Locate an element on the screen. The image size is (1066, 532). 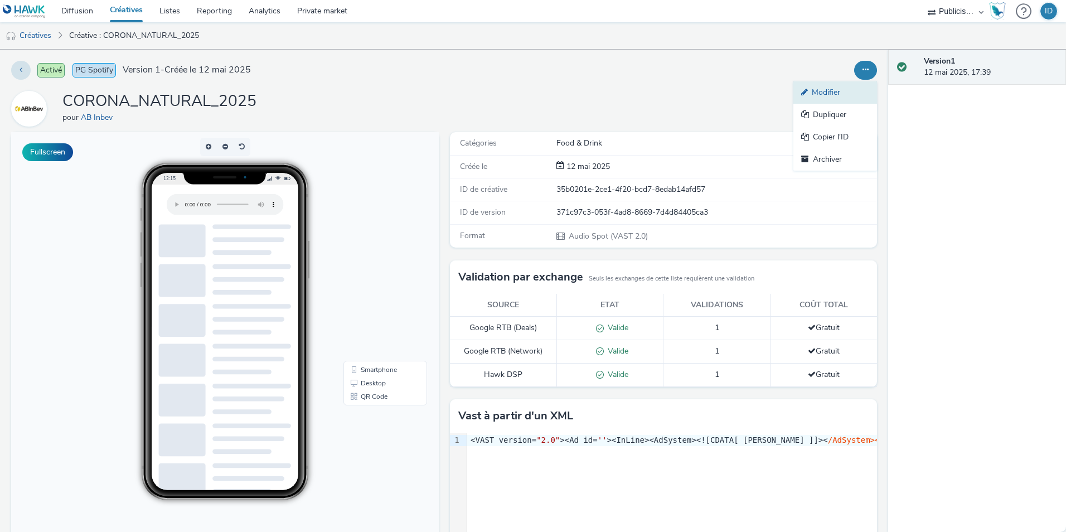
span: Version 1 - Créée le 12 mai 2025 is located at coordinates (187, 70).